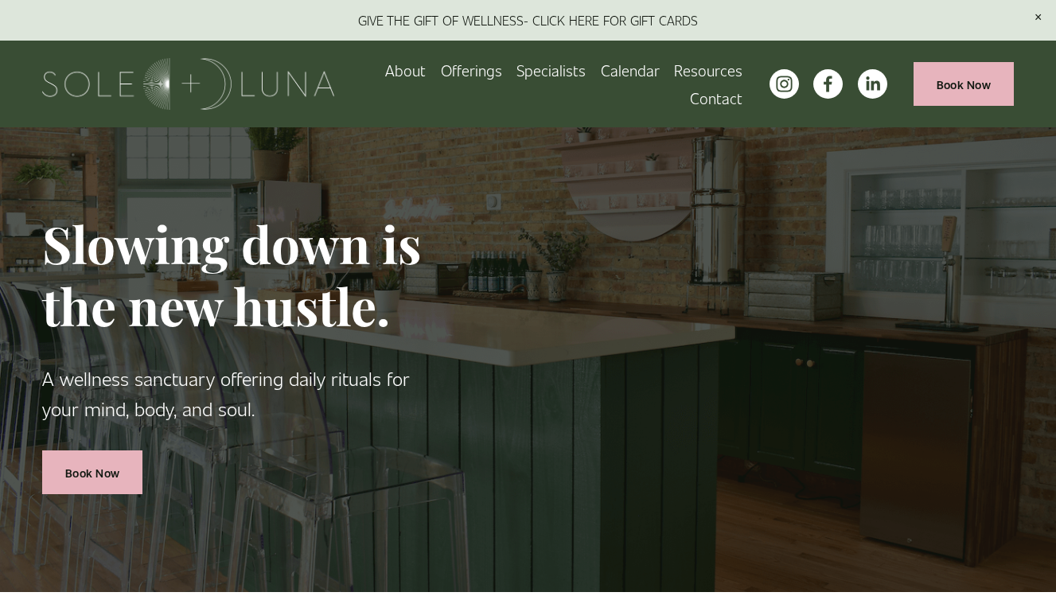 The height and width of the screenshot is (600, 1056). I want to click on p: A wellness sanctuary offering daily rituals for your mind, body, and soul., so click(242, 393).